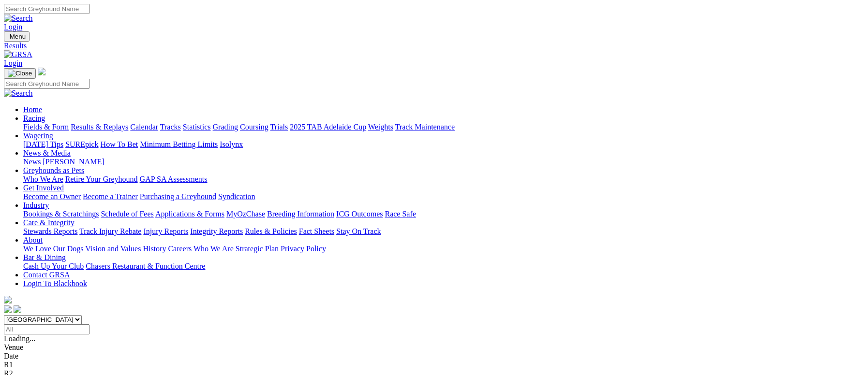 The width and height of the screenshot is (850, 375). I want to click on a: Industry, so click(36, 205).